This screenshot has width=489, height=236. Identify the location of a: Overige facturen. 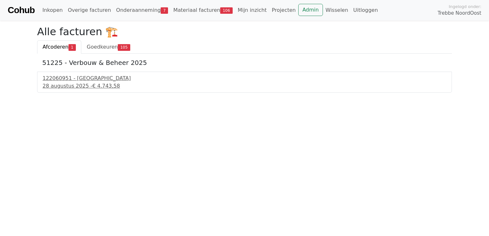
(89, 10).